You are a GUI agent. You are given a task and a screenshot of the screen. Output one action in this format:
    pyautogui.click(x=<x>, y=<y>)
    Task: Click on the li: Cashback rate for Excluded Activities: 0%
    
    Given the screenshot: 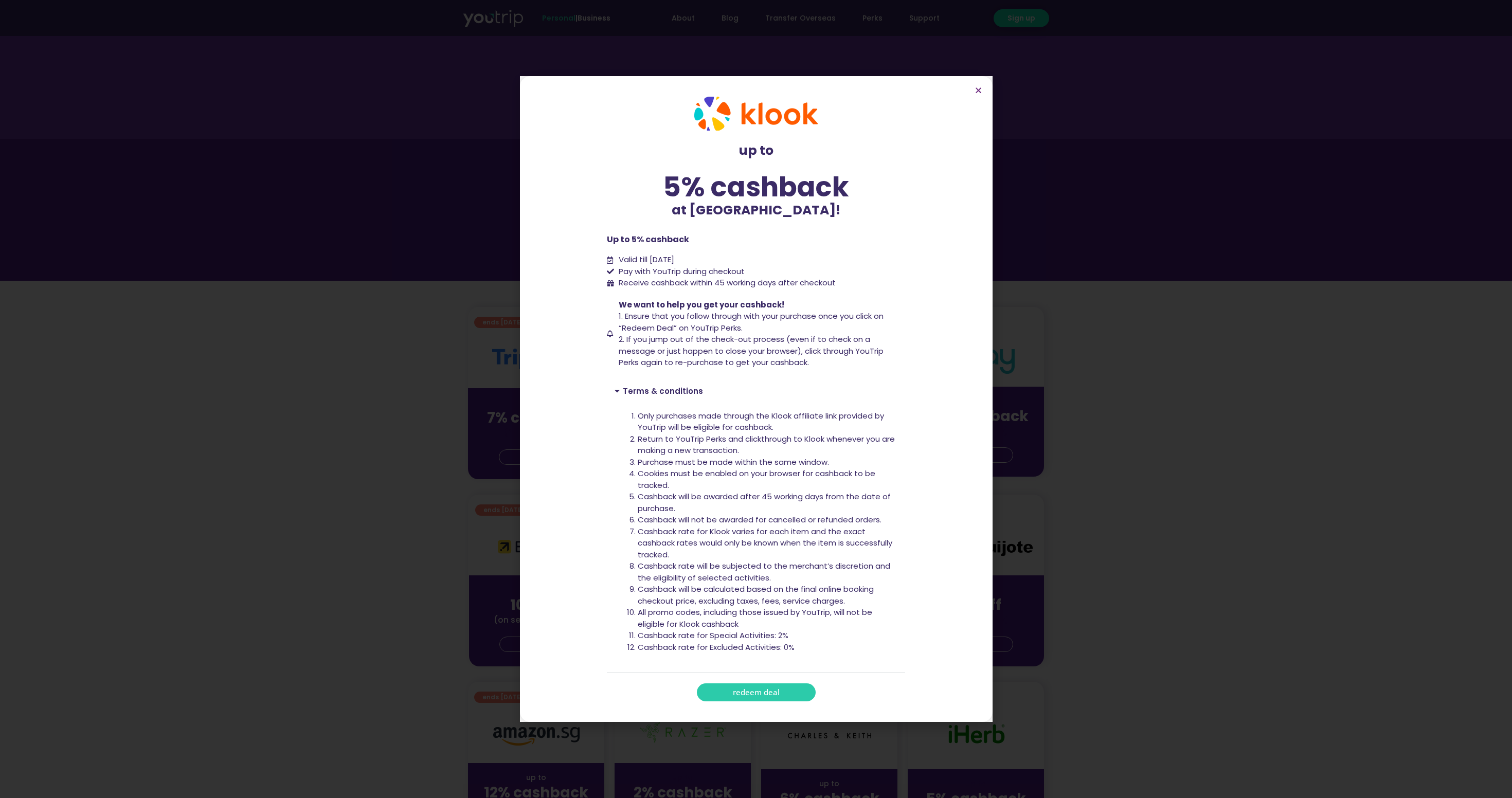 What is the action you would take?
    pyautogui.click(x=767, y=647)
    